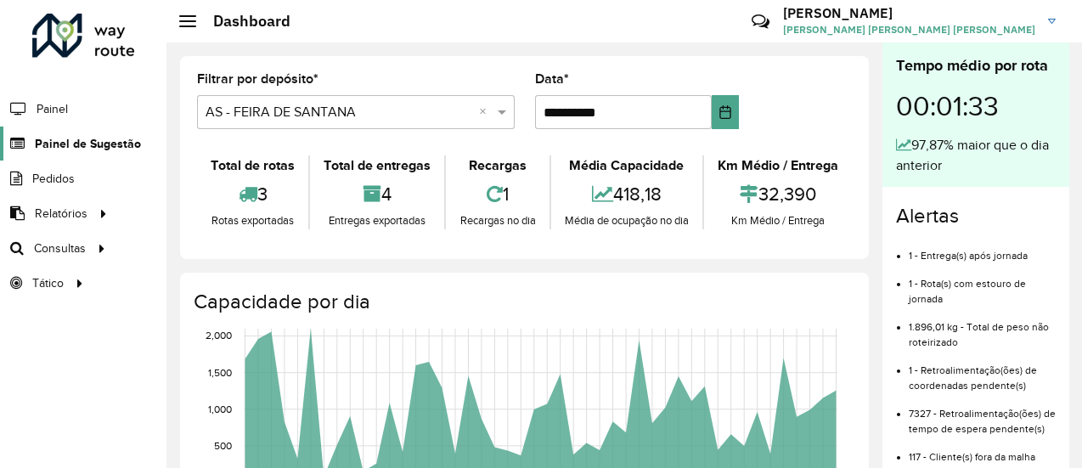 The height and width of the screenshot is (468, 1082). I want to click on div: Entregas exportadas, so click(377, 221).